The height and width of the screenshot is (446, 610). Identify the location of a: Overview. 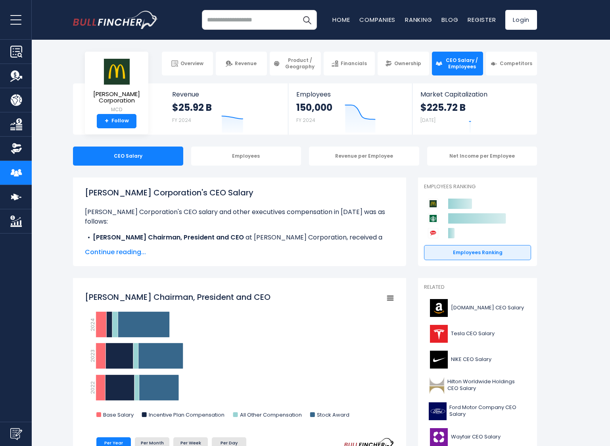
(187, 64).